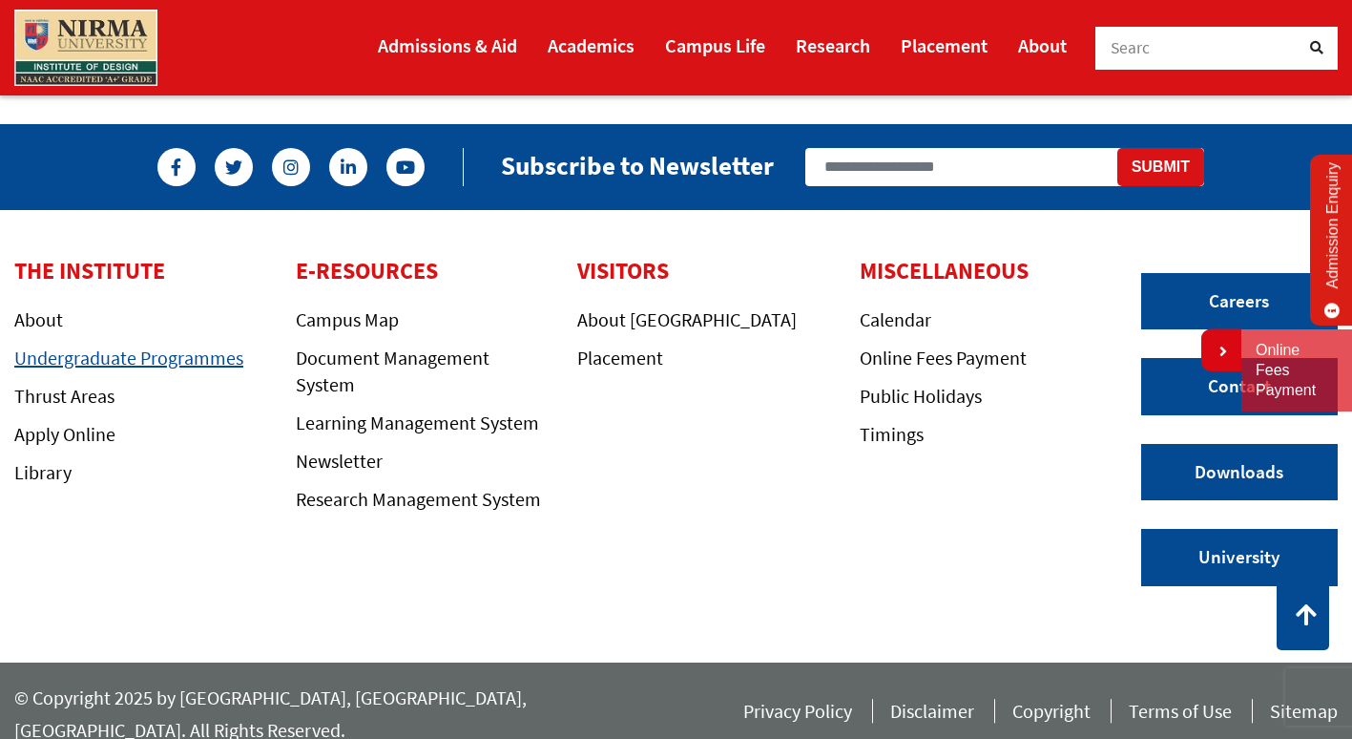 Image resolution: width=1352 pixels, height=739 pixels. What do you see at coordinates (43, 471) in the screenshot?
I see `a: Library` at bounding box center [43, 471].